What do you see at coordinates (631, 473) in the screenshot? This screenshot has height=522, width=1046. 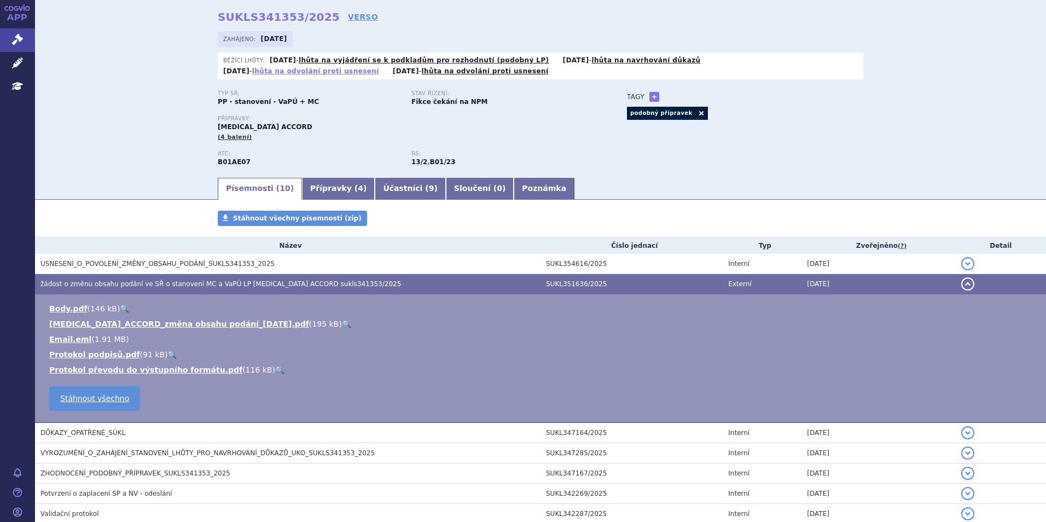 I see `td: SUKL347167/2025` at bounding box center [631, 473].